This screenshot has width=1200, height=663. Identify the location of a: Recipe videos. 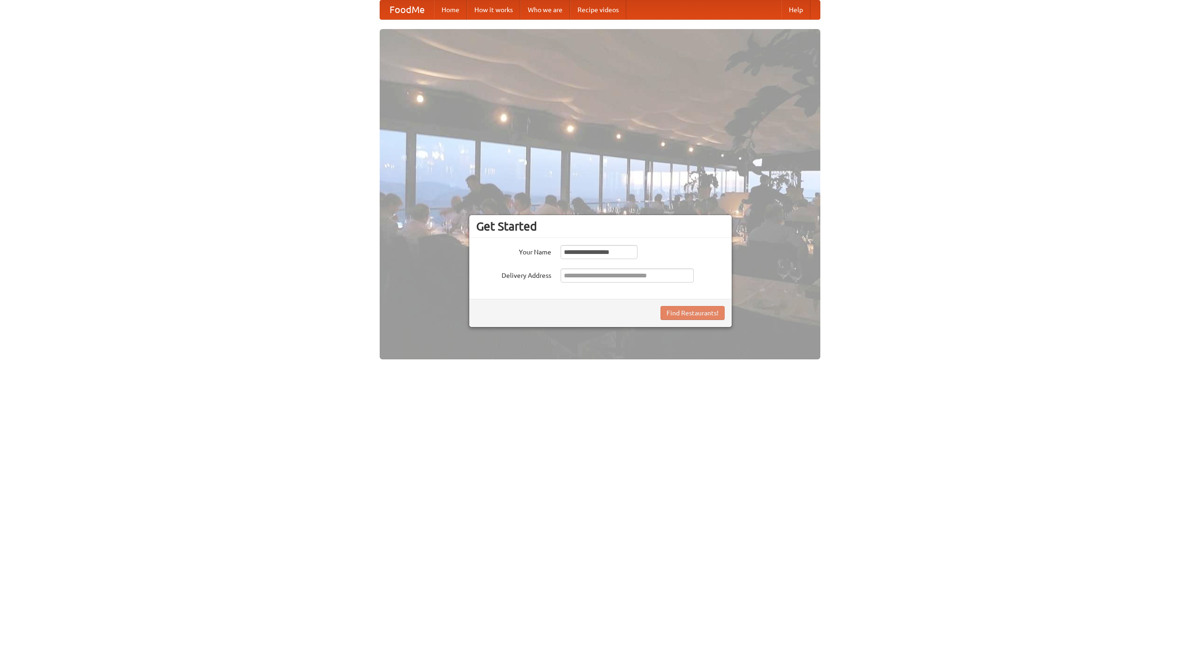
(598, 10).